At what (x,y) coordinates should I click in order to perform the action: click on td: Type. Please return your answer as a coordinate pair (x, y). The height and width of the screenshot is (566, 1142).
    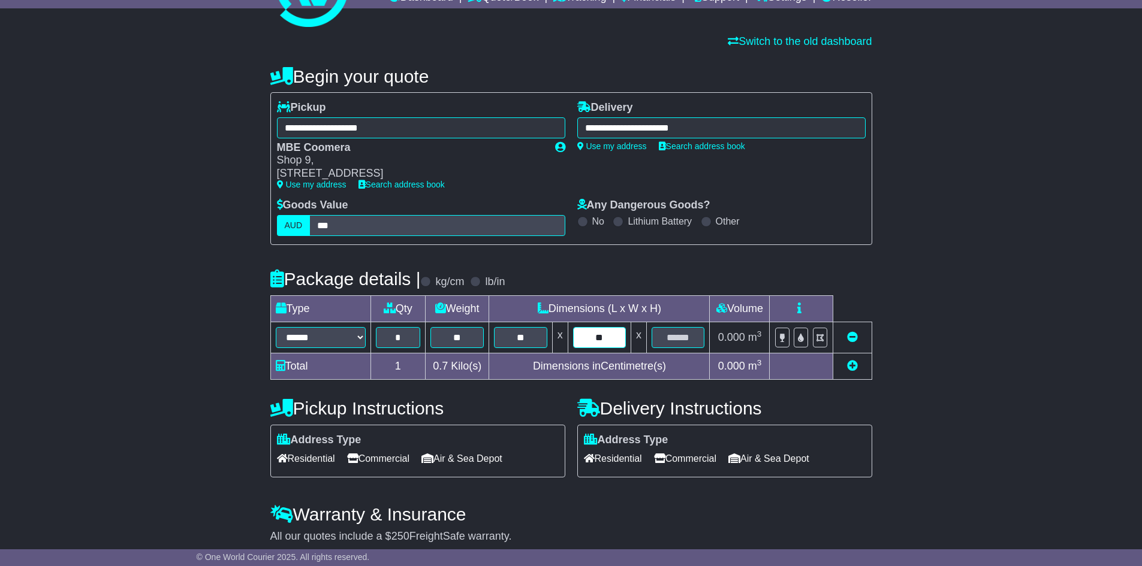
    Looking at the image, I should click on (320, 309).